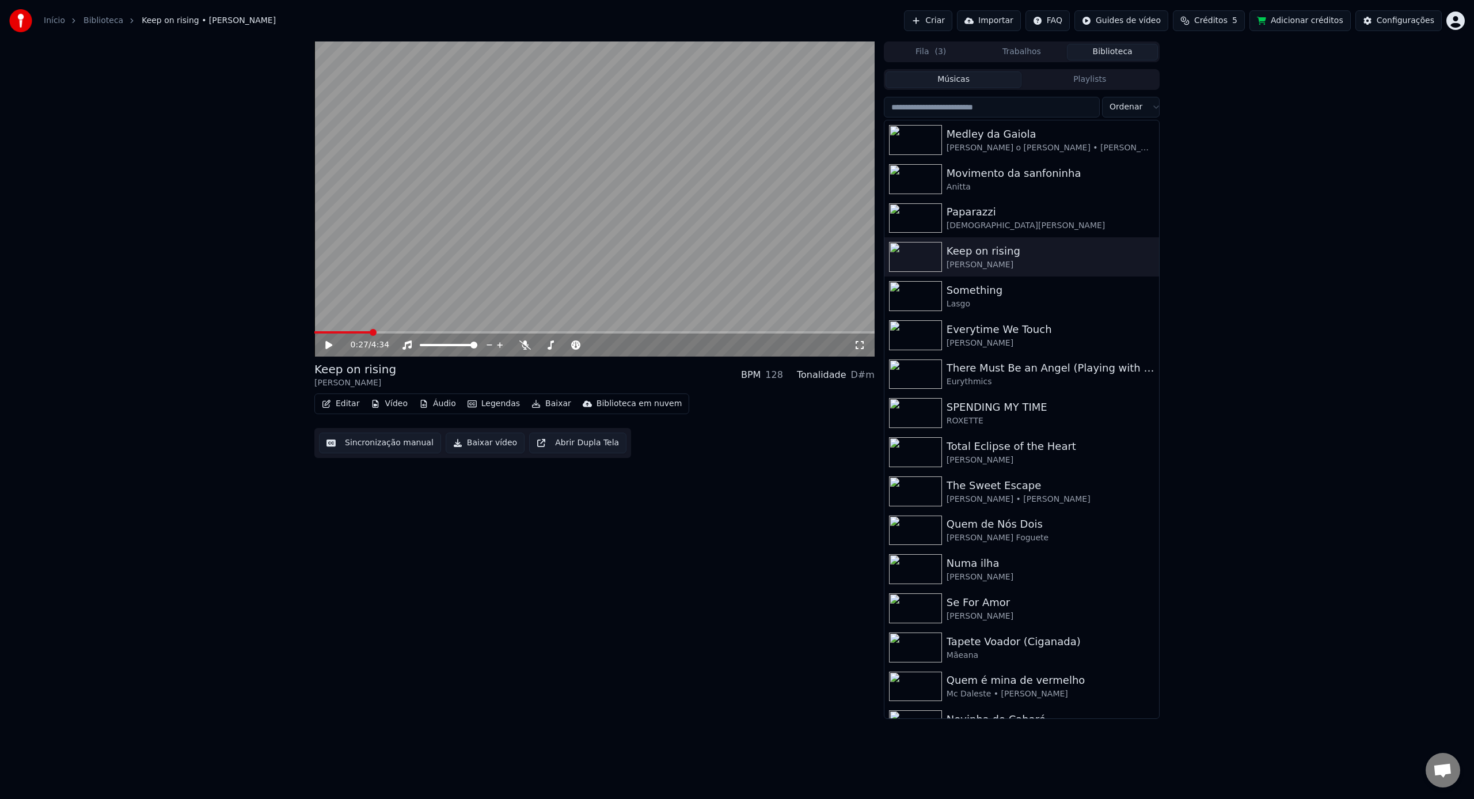  Describe the element at coordinates (928, 21) in the screenshot. I see `button: Criar` at that location.